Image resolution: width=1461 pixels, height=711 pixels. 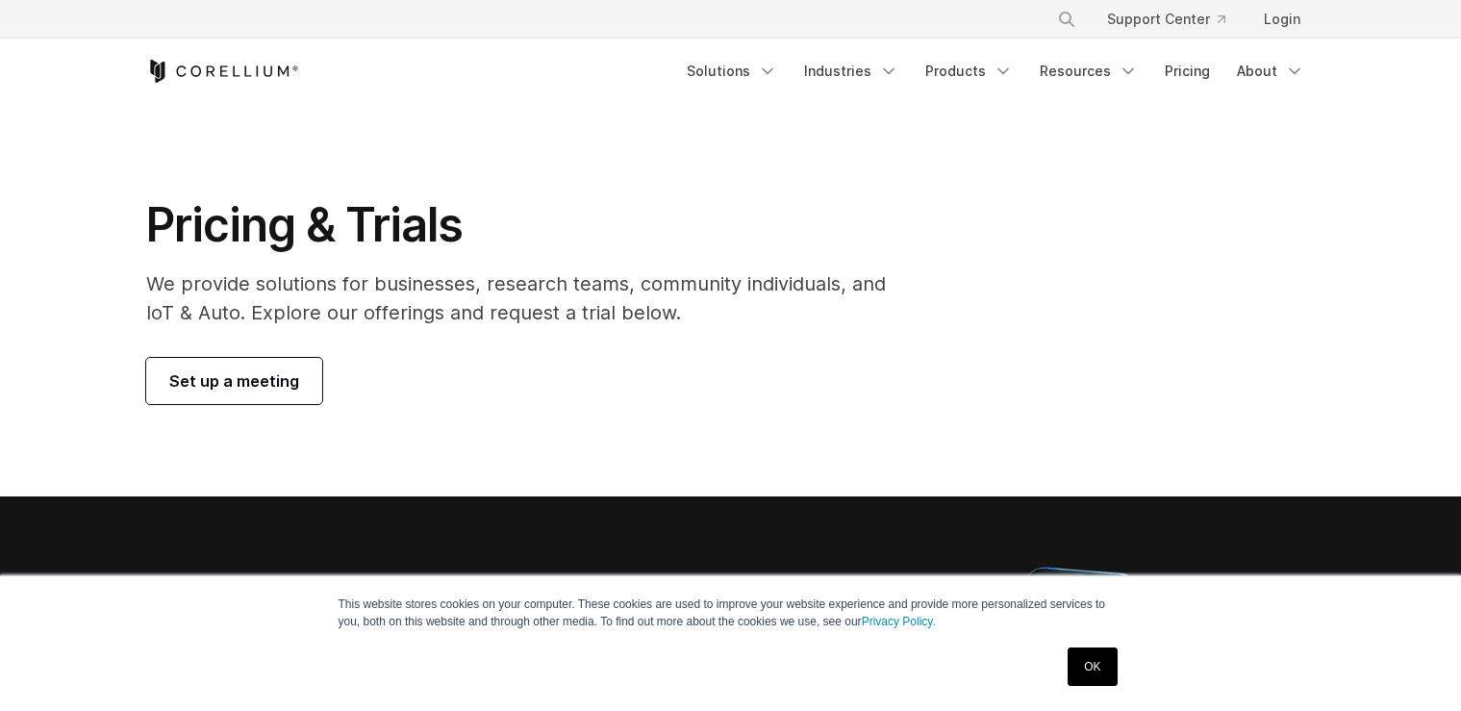 I want to click on a: Set up a meeting, so click(x=234, y=381).